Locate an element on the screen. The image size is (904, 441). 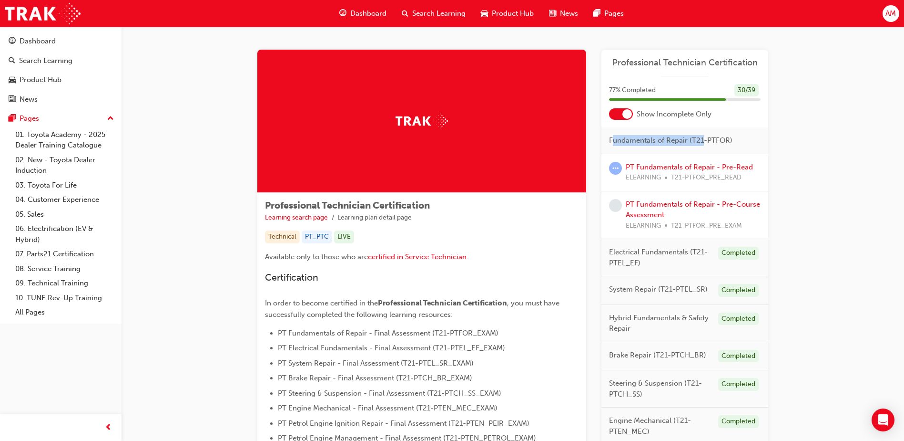
span: , you must have successfully completed the following learning resources: is located at coordinates (413, 308).